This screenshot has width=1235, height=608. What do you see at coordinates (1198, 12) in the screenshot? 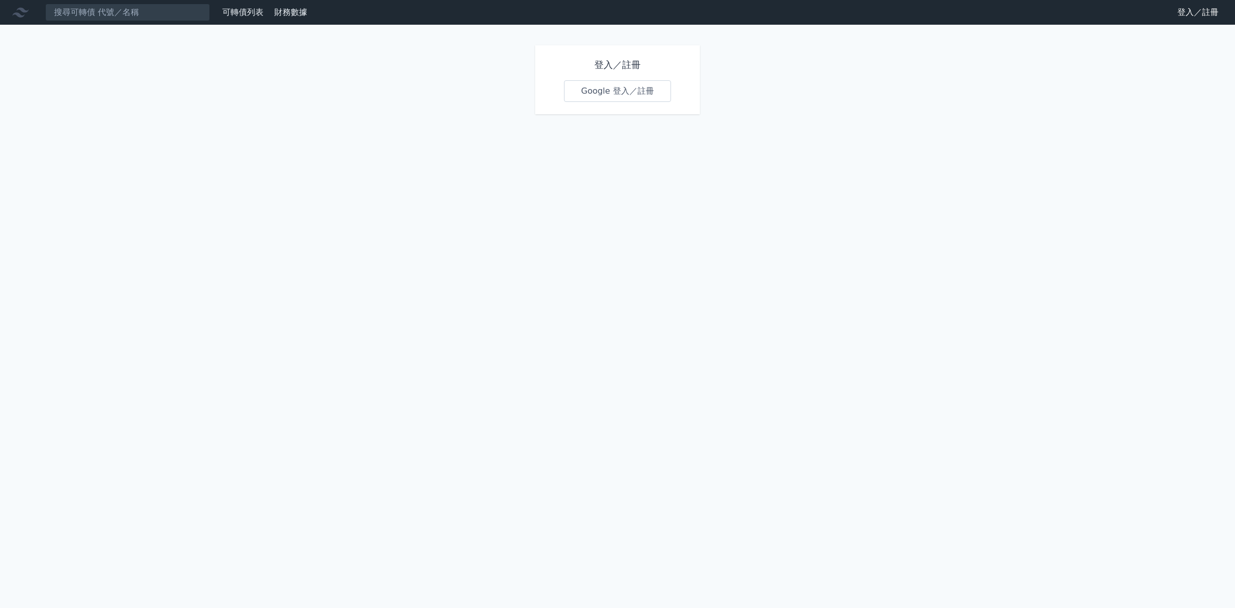
I see `a: 登入／註冊` at bounding box center [1198, 12].